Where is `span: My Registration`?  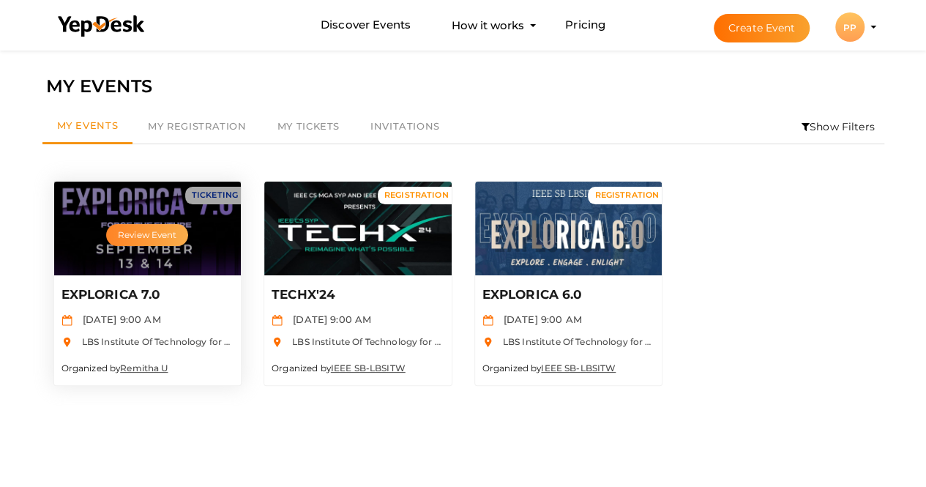 span: My Registration is located at coordinates (197, 126).